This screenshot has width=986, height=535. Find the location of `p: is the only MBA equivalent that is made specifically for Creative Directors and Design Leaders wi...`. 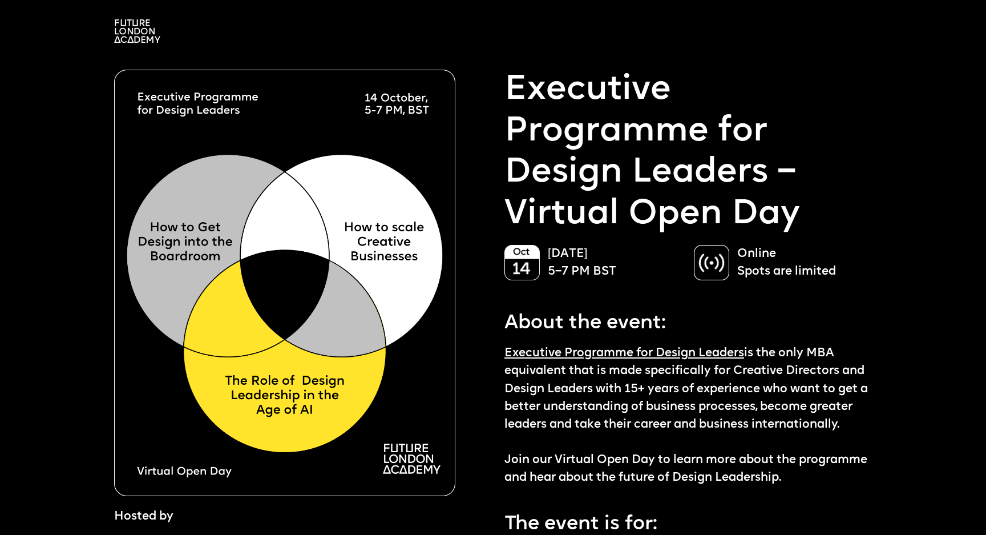

p: is the only MBA equivalent that is made specifically for Creative Directors and Design Leaders wi... is located at coordinates (694, 415).